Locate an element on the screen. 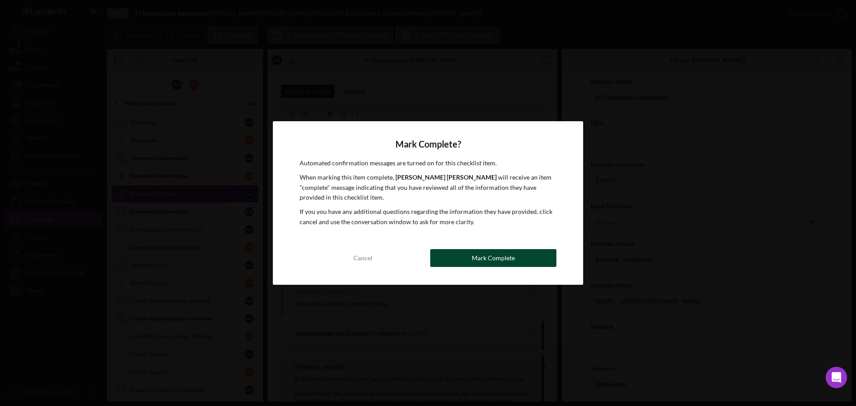 Image resolution: width=856 pixels, height=406 pixels. button: Mark Complete is located at coordinates (493, 258).